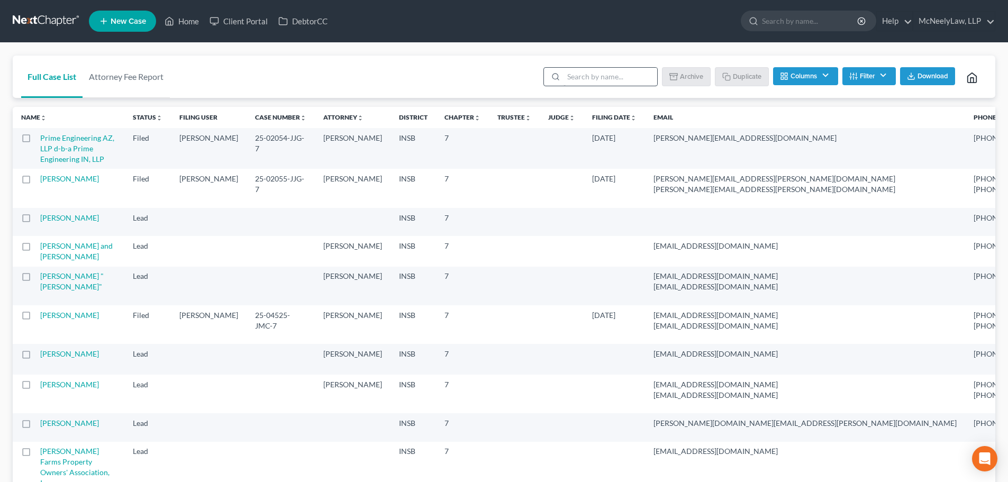  Describe the element at coordinates (280, 148) in the screenshot. I see `td: 25-02054-JJG-7` at that location.